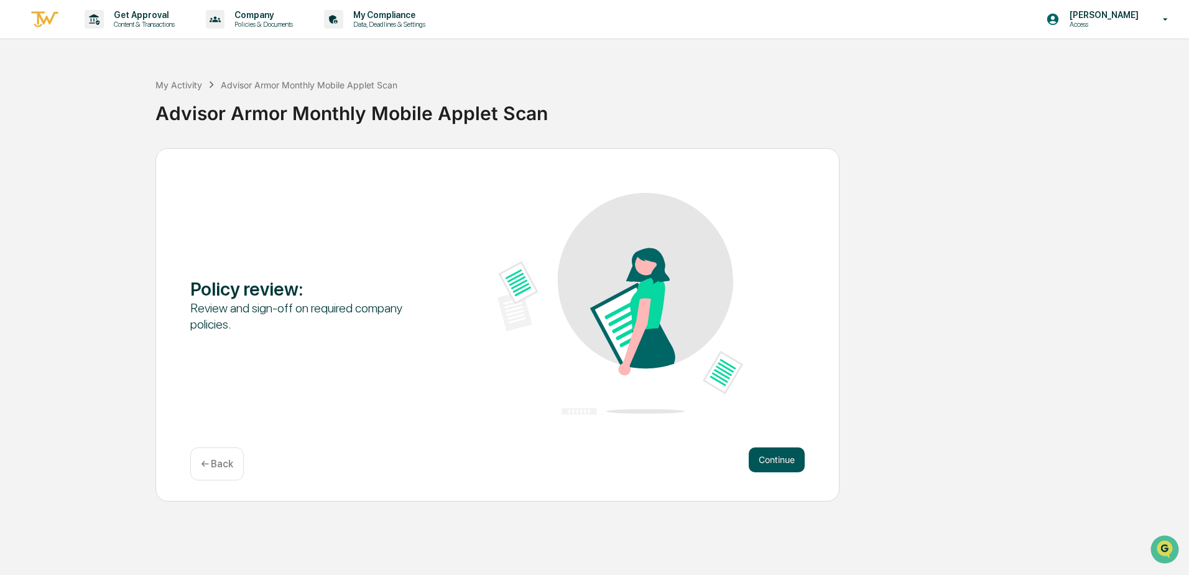  What do you see at coordinates (219, 106) in the screenshot?
I see `button: Start new chat` at bounding box center [219, 106].